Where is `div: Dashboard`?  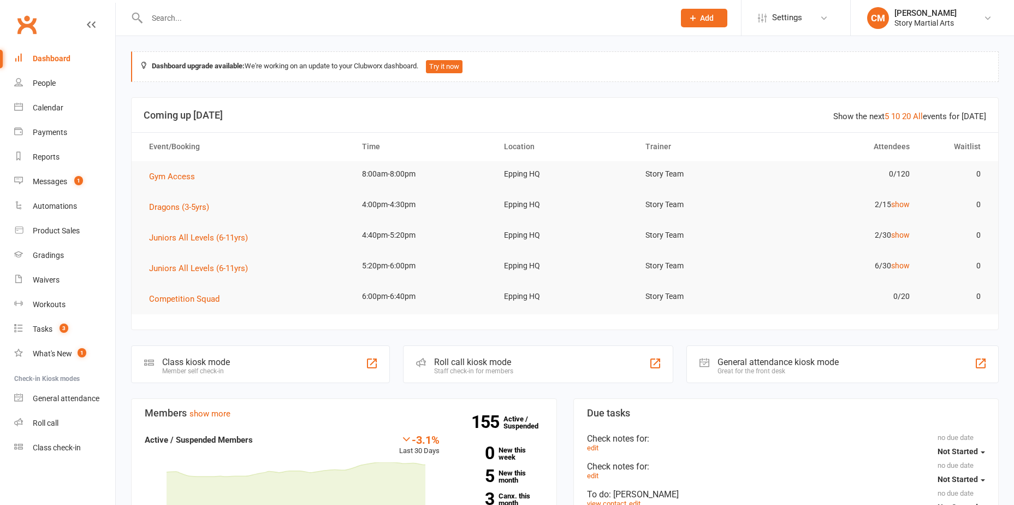 div: Dashboard is located at coordinates (51, 58).